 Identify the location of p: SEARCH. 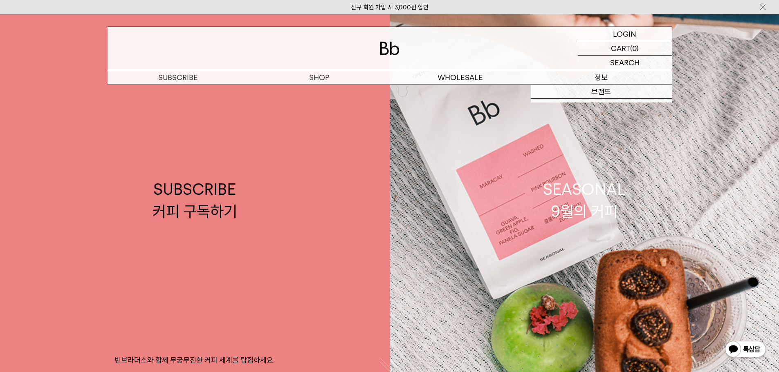
(625, 63).